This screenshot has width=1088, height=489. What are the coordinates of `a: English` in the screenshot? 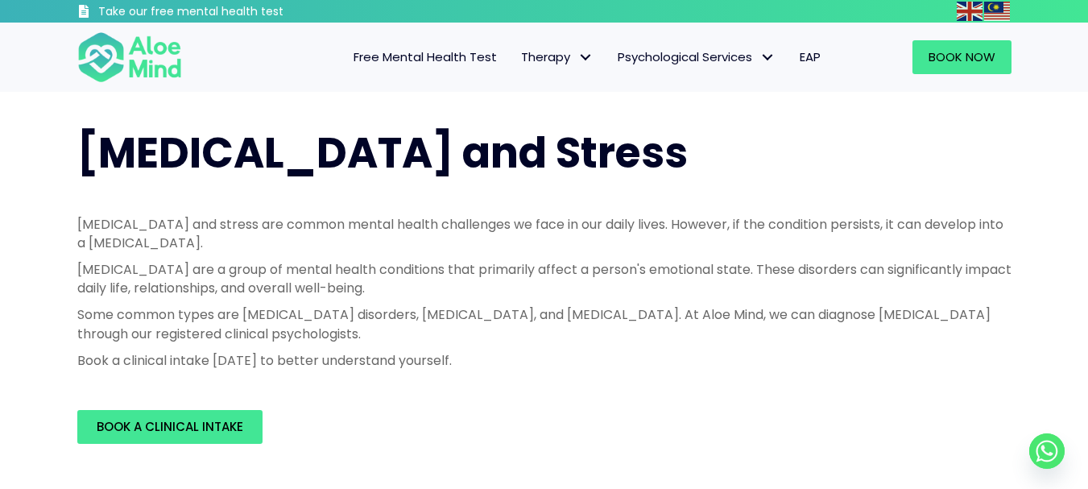 It's located at (970, 10).